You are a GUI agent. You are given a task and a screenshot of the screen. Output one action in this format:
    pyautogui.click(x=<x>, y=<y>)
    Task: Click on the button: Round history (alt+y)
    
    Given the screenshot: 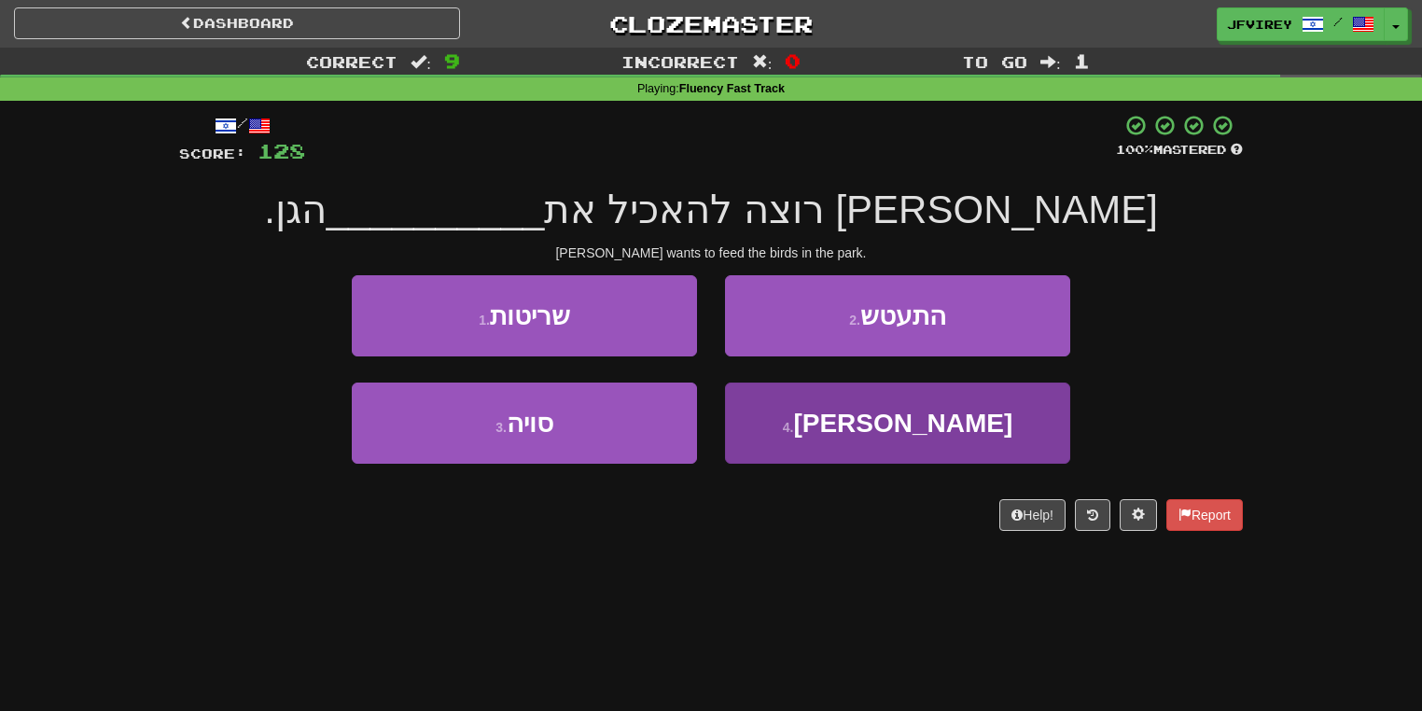 What is the action you would take?
    pyautogui.click(x=1093, y=515)
    